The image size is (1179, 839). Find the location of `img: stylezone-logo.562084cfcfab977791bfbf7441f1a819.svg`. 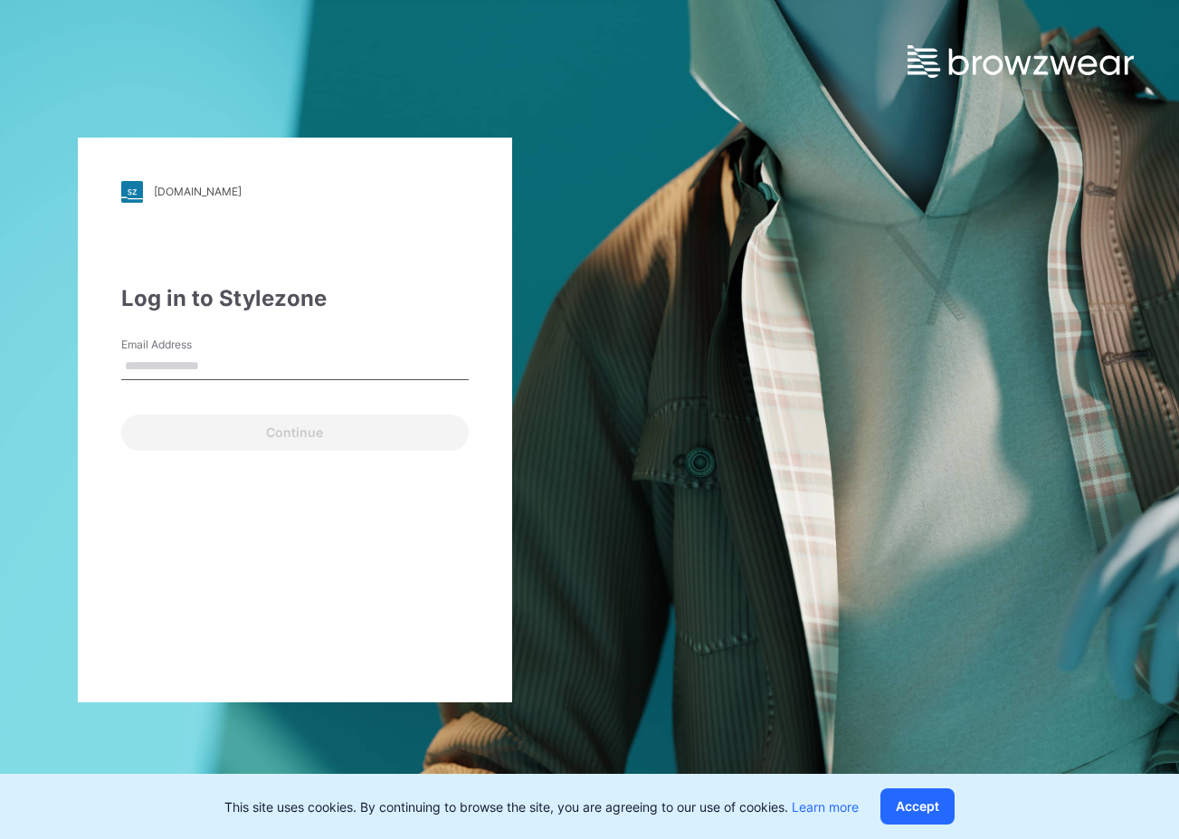

img: stylezone-logo.562084cfcfab977791bfbf7441f1a819.svg is located at coordinates (132, 192).